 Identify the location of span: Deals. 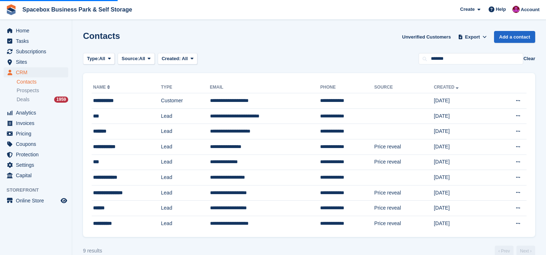
(23, 100).